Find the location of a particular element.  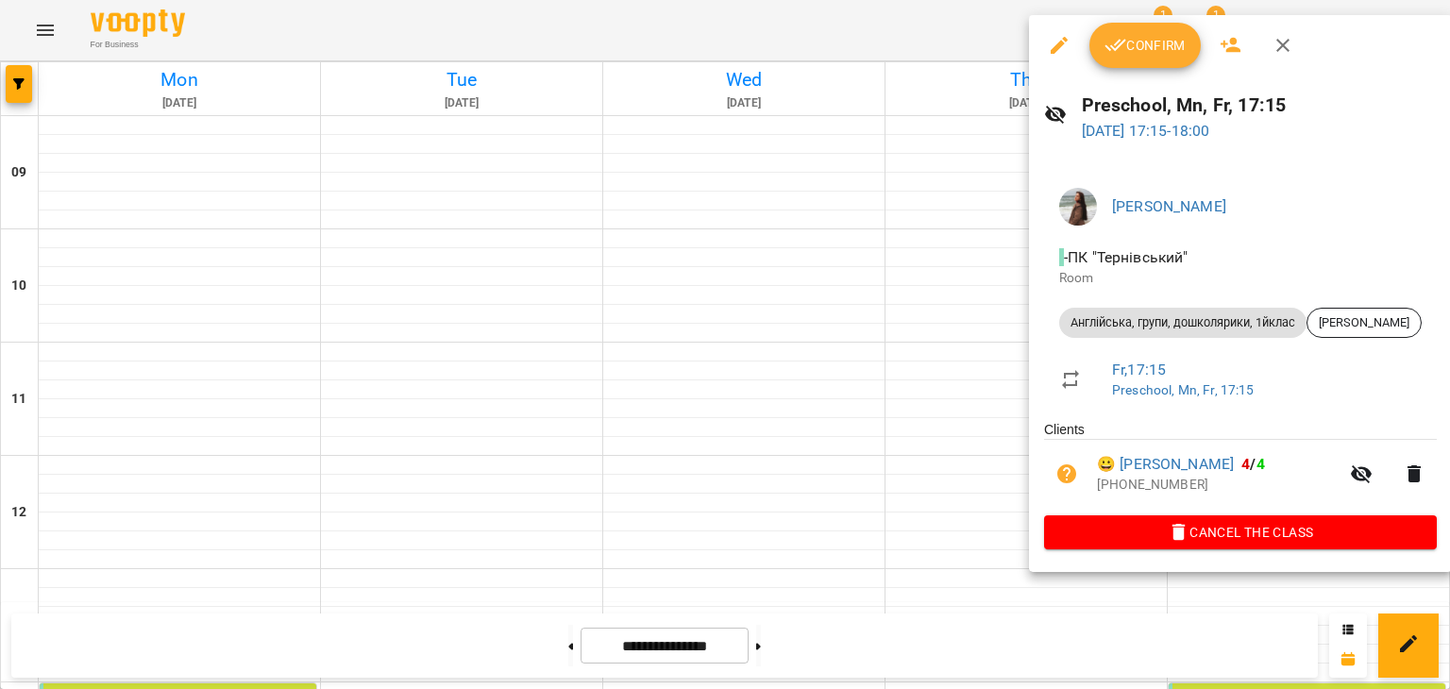

img: d0f4ba6cb41ffc8824a97ed9dcae2a4a.jpg is located at coordinates (1078, 207).